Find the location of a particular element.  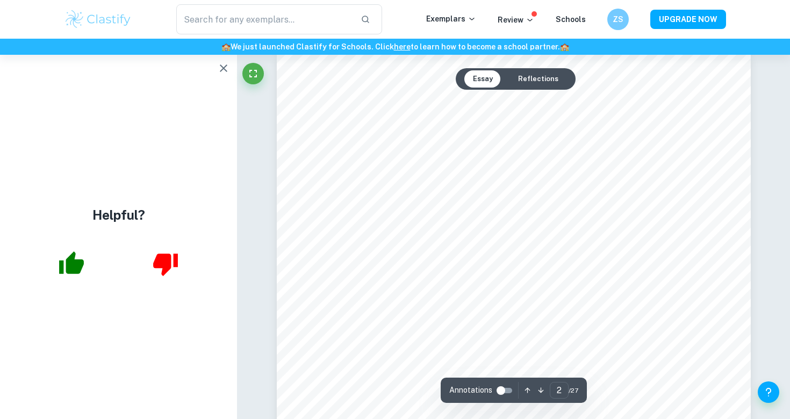

a: here is located at coordinates (402, 47).